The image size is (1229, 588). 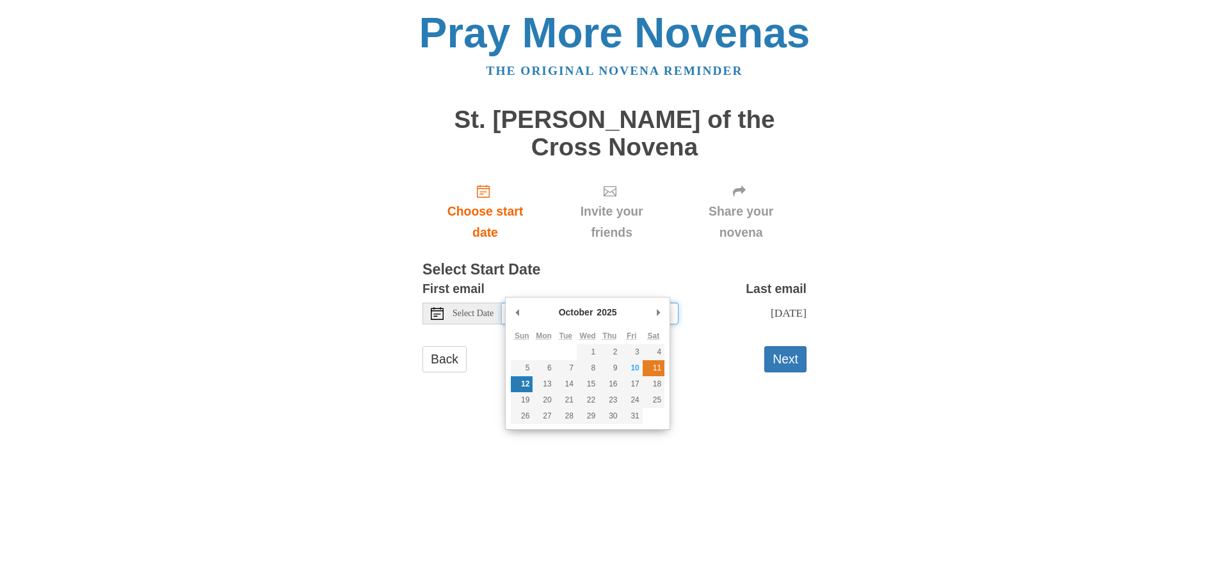 What do you see at coordinates (566, 400) in the screenshot?
I see `button: 21` at bounding box center [566, 400].